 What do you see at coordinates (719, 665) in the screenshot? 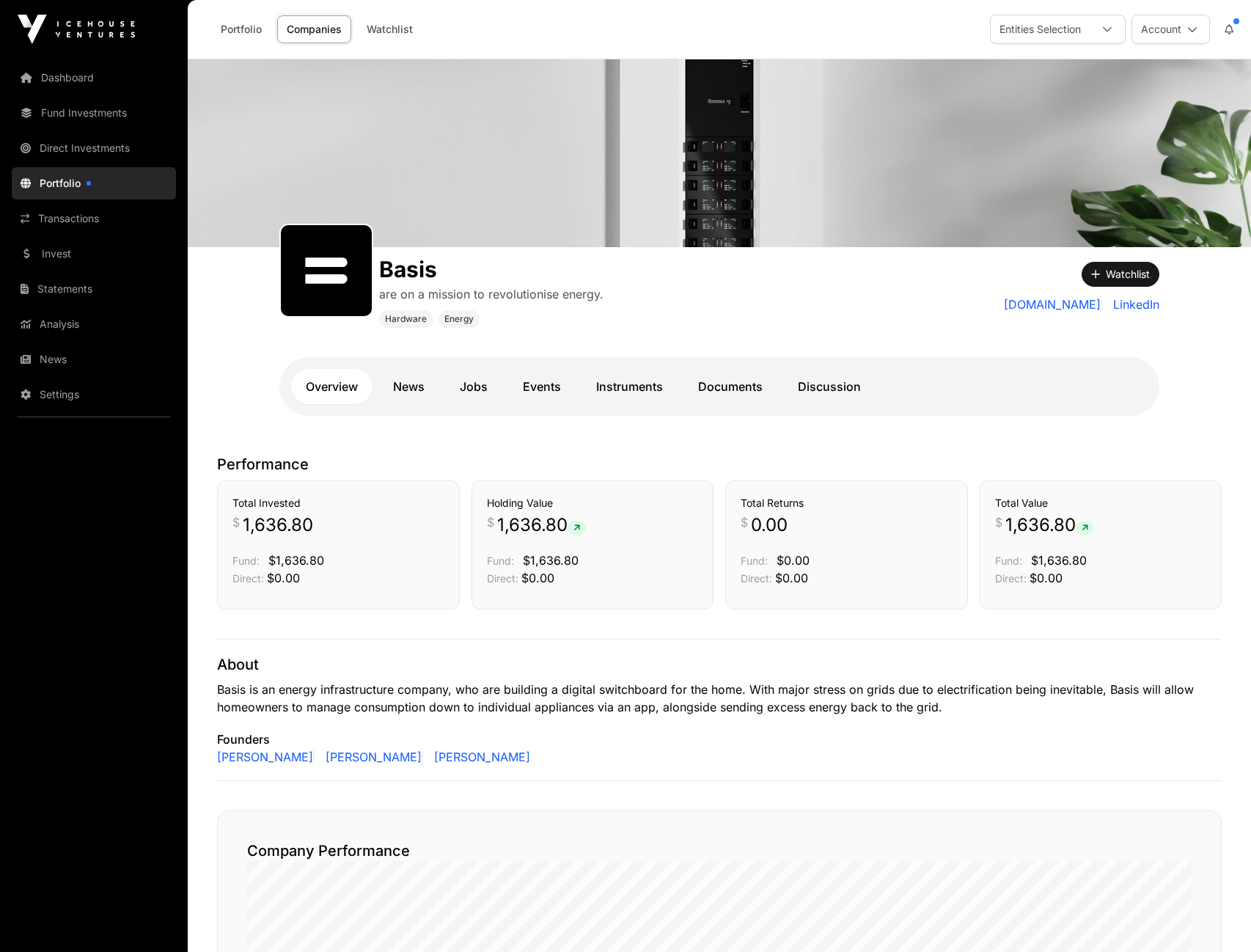
I see `p: About` at bounding box center [719, 665].